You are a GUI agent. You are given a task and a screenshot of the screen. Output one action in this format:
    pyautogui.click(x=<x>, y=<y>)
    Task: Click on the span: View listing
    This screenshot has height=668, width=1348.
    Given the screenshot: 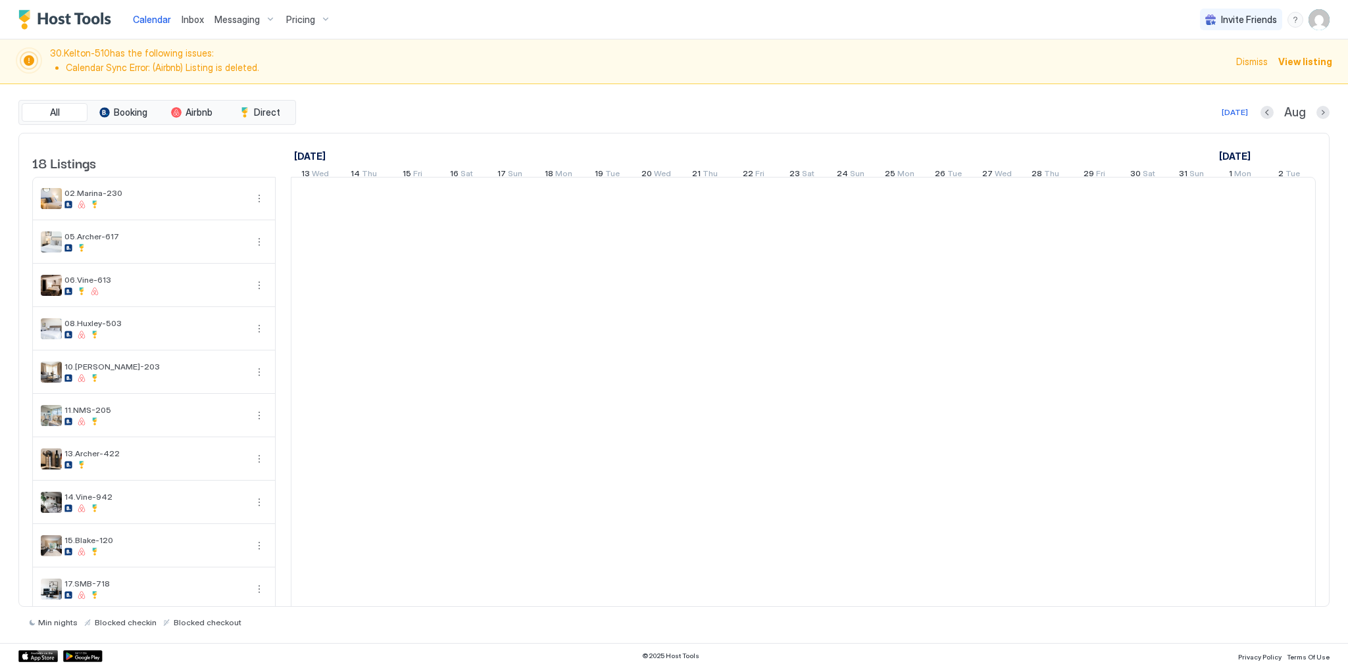 What is the action you would take?
    pyautogui.click(x=1305, y=61)
    